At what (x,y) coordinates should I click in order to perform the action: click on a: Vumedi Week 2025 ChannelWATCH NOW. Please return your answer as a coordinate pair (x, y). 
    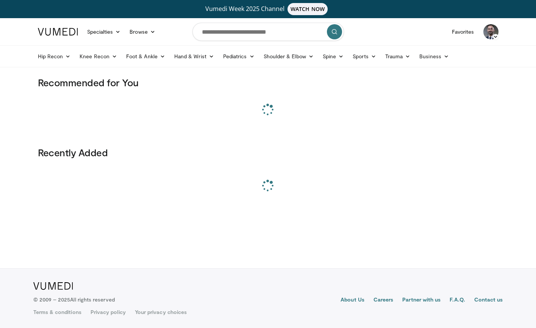
    Looking at the image, I should click on (268, 9).